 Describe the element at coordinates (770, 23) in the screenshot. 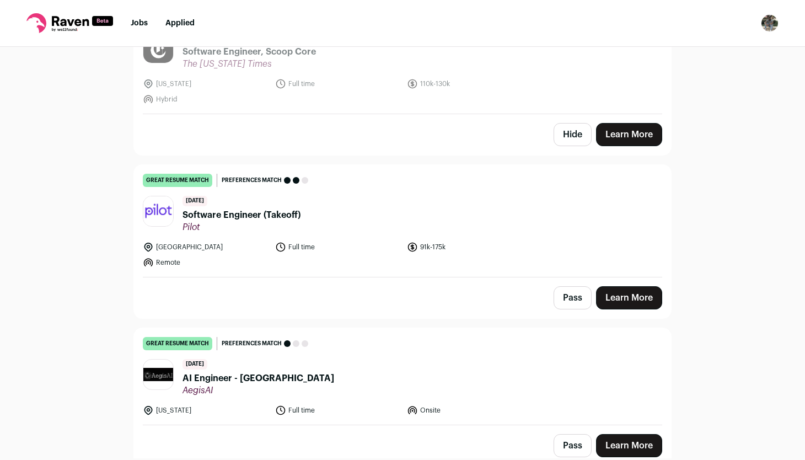

I see `button: Open dropdown` at that location.